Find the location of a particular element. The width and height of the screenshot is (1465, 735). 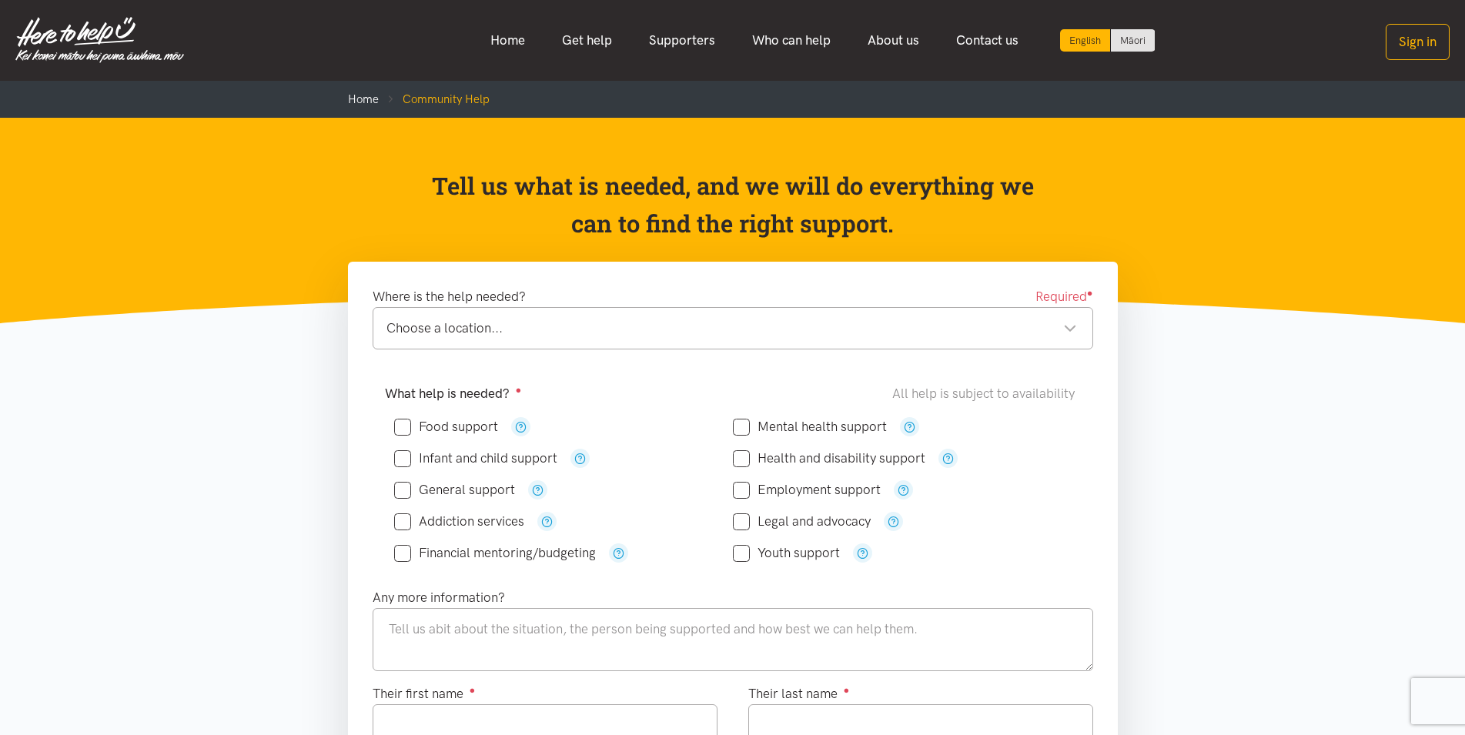

label: Their last name is located at coordinates (799, 694).